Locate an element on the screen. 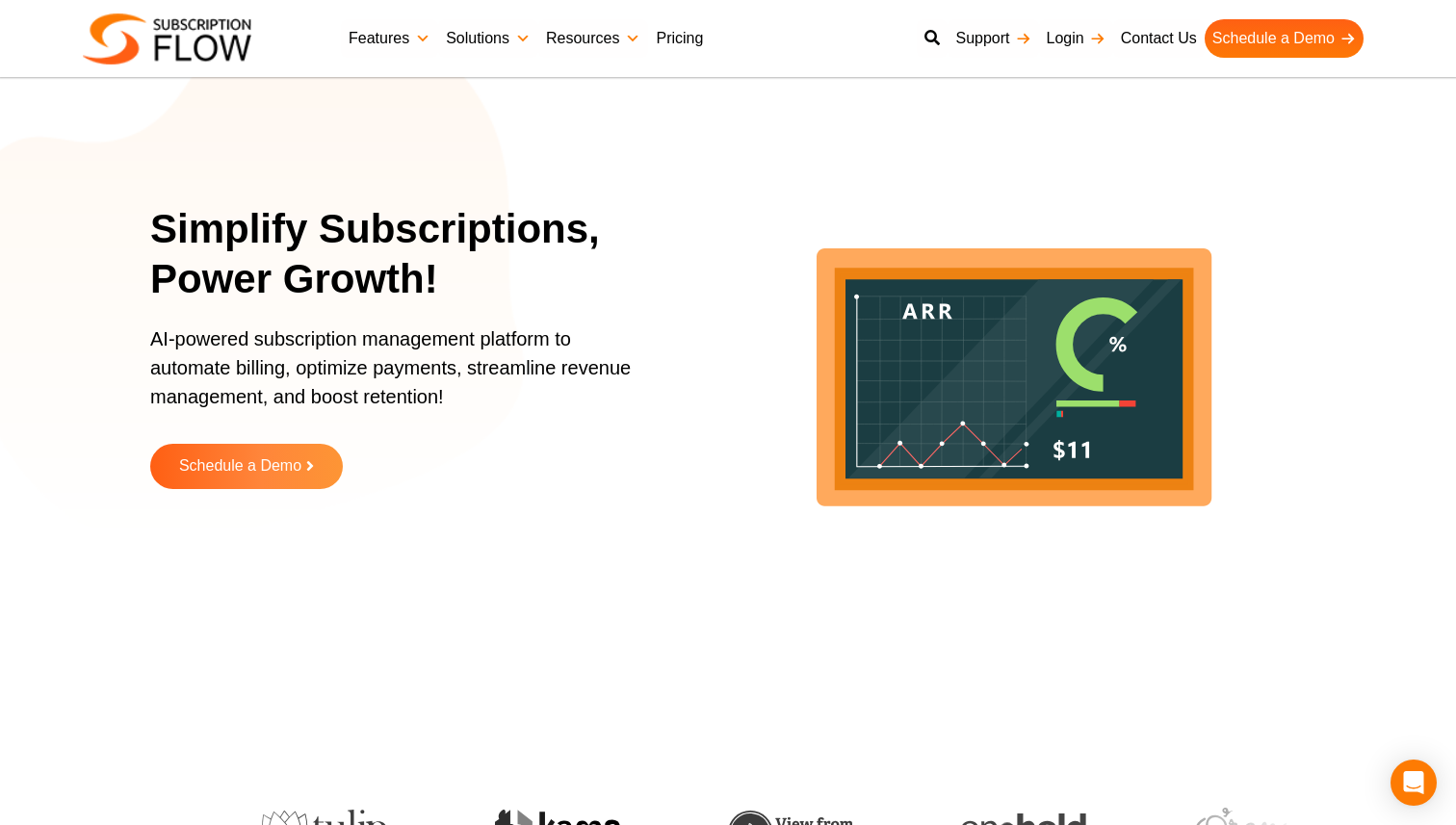 The width and height of the screenshot is (1456, 825). a: Resources is located at coordinates (593, 39).